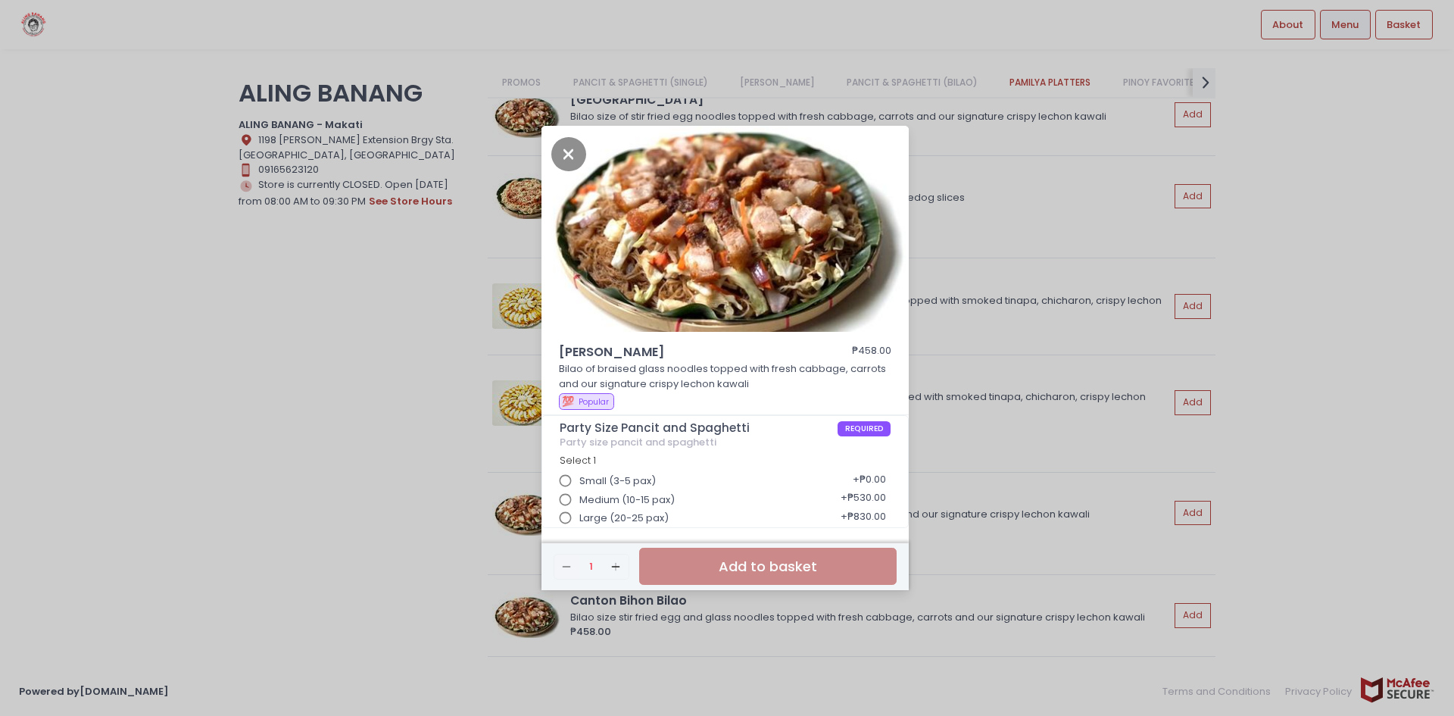 The width and height of the screenshot is (1454, 716). What do you see at coordinates (617, 481) in the screenshot?
I see `span: Small (3-5 pax)` at bounding box center [617, 481].